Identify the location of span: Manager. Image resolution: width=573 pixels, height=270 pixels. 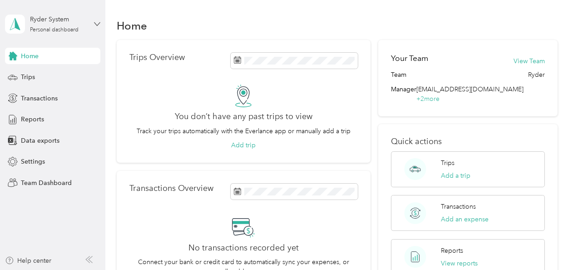
(404, 94).